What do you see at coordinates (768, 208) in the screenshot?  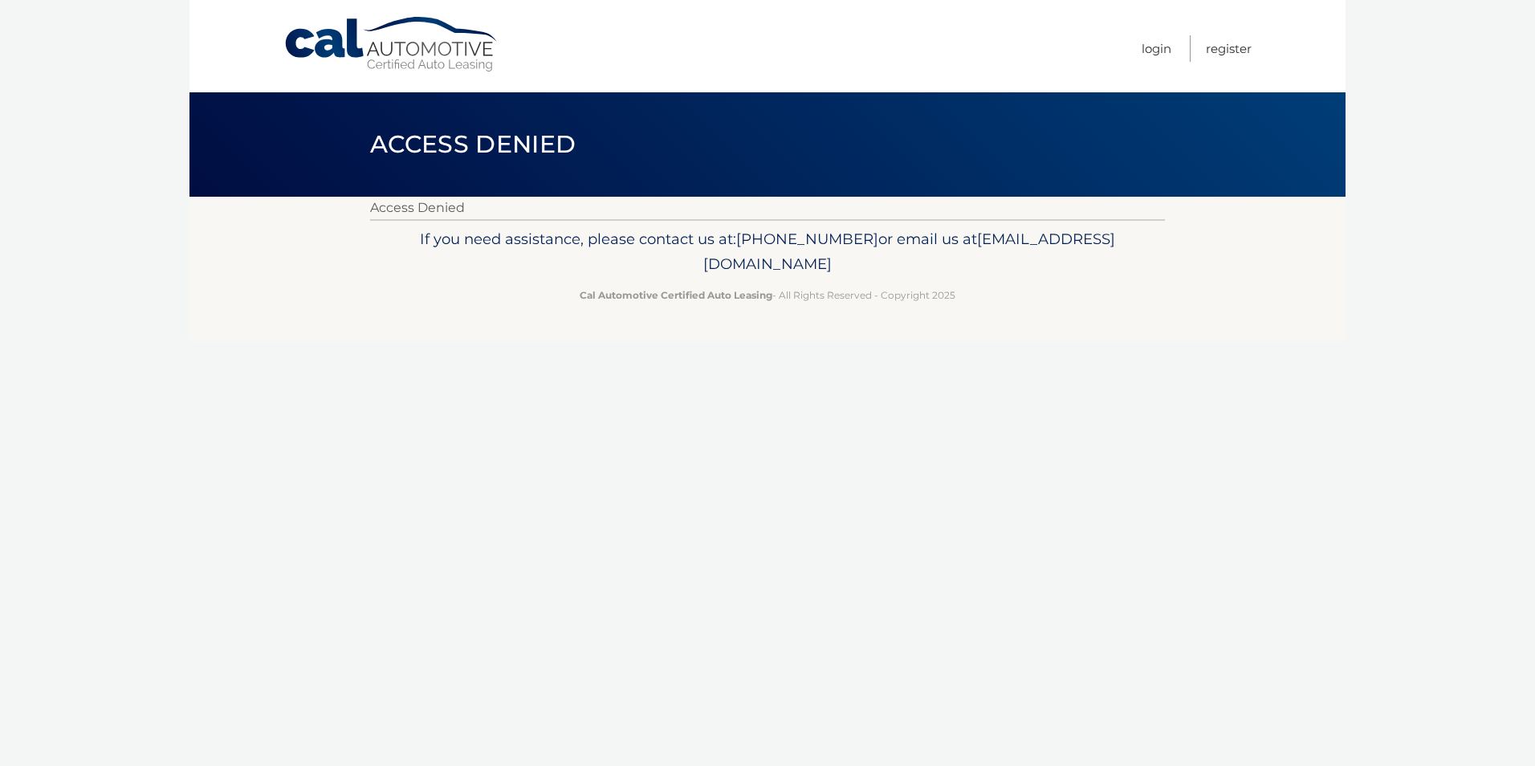 I see `p: Access Denied` at bounding box center [768, 208].